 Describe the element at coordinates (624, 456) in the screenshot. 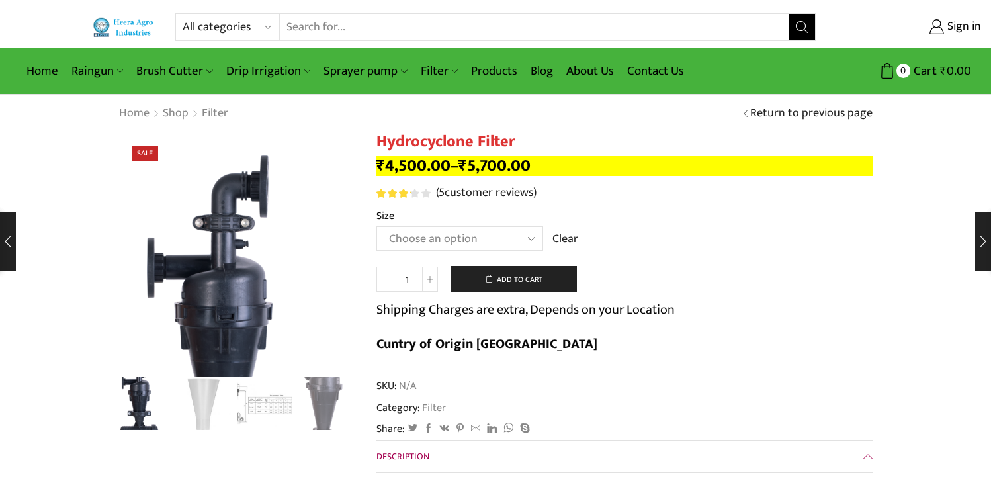

I see `a: Description` at that location.